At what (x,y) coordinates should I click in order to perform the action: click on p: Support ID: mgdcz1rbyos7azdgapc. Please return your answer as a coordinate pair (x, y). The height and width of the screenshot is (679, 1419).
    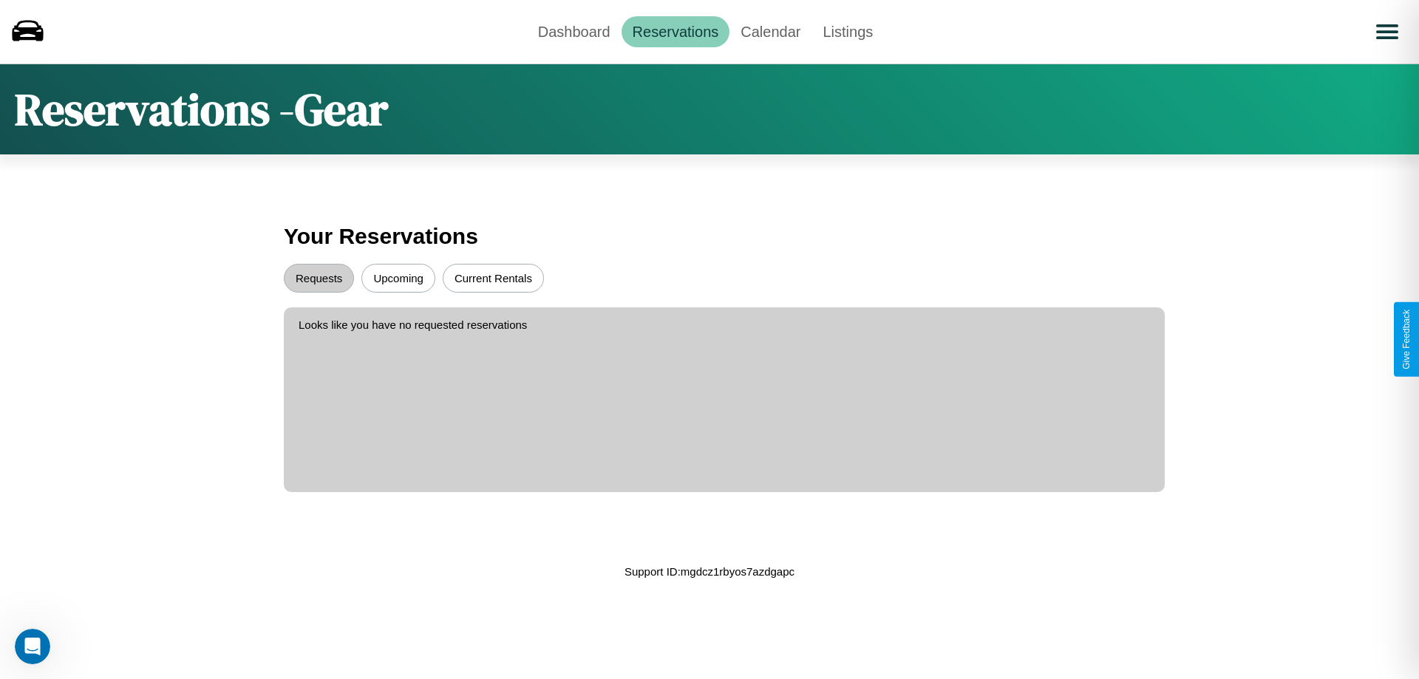
    Looking at the image, I should click on (710, 571).